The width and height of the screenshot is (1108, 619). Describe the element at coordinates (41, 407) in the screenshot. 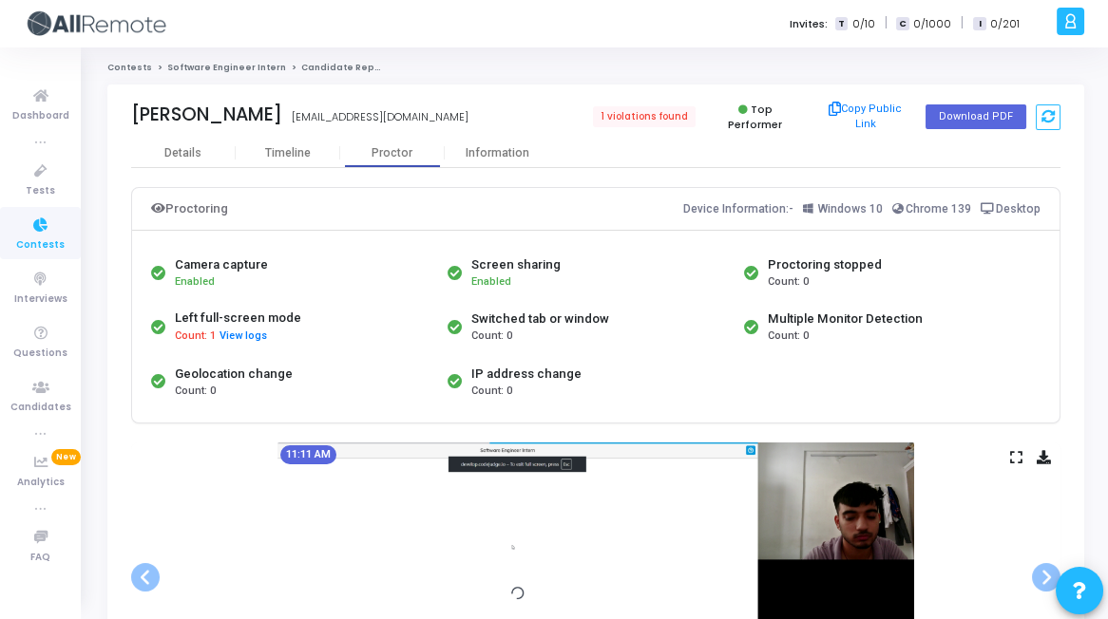

I see `span: Candidates` at that location.